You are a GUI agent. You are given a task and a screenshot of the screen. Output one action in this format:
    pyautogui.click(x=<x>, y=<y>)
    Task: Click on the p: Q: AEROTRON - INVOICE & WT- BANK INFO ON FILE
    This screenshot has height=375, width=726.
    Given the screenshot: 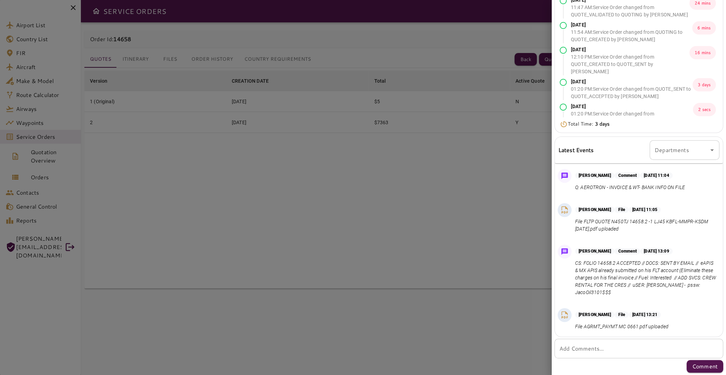 What is the action you would take?
    pyautogui.click(x=630, y=187)
    